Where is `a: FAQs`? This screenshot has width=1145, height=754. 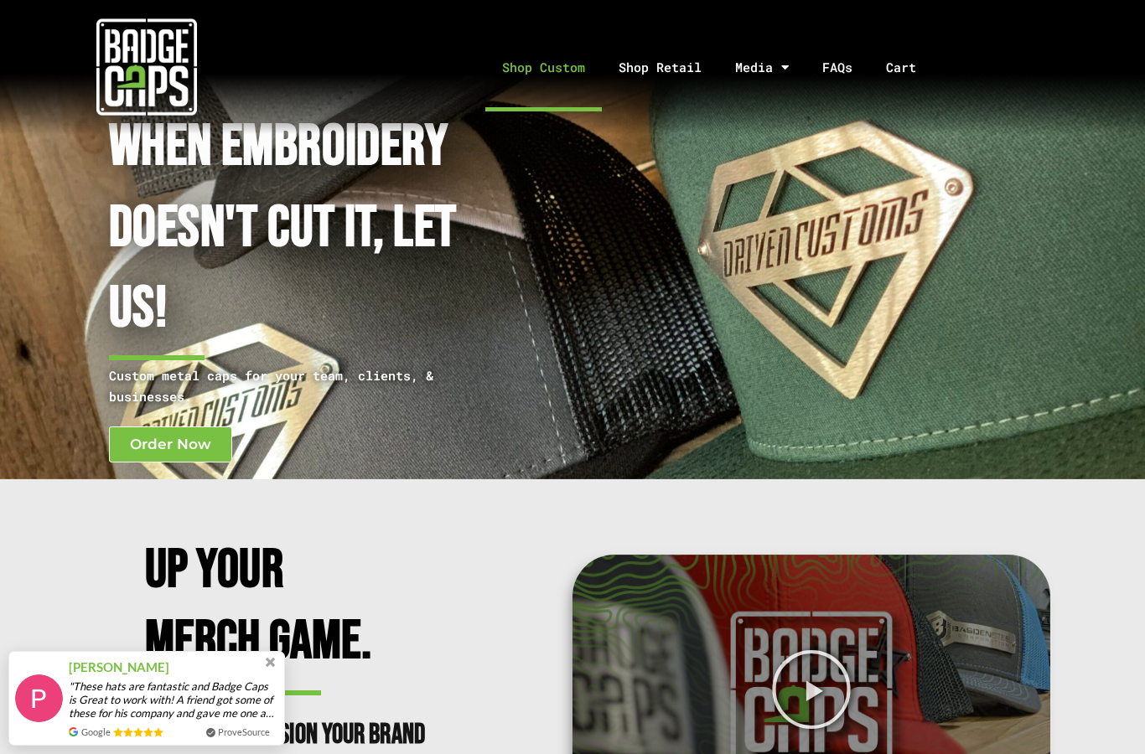 a: FAQs is located at coordinates (837, 67).